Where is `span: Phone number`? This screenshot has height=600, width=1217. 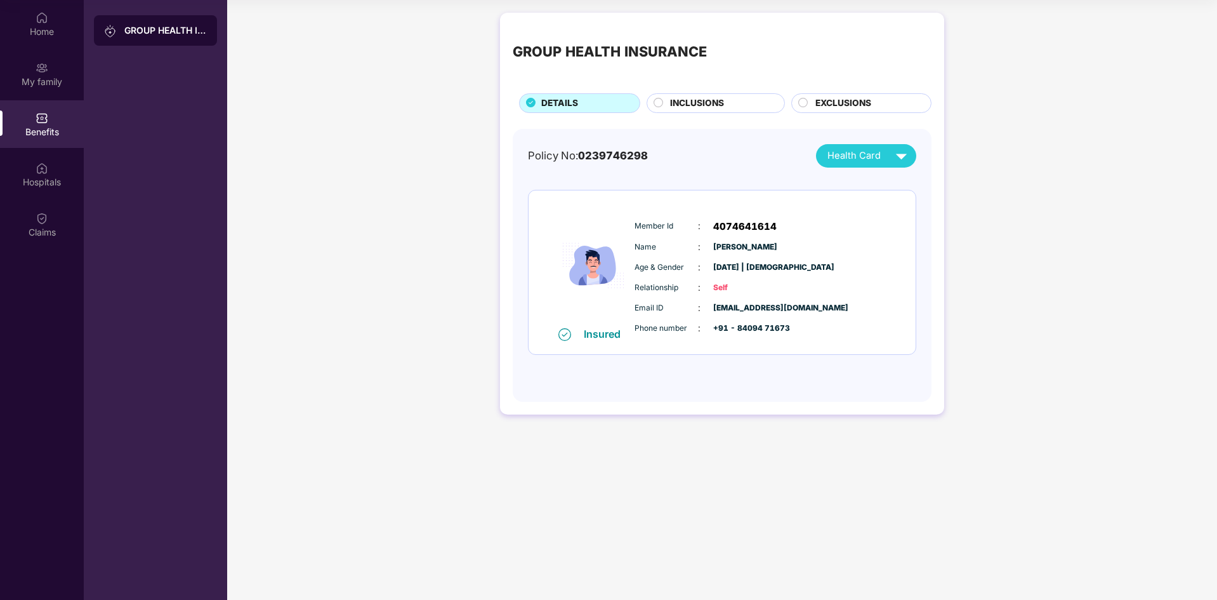 span: Phone number is located at coordinates (666, 328).